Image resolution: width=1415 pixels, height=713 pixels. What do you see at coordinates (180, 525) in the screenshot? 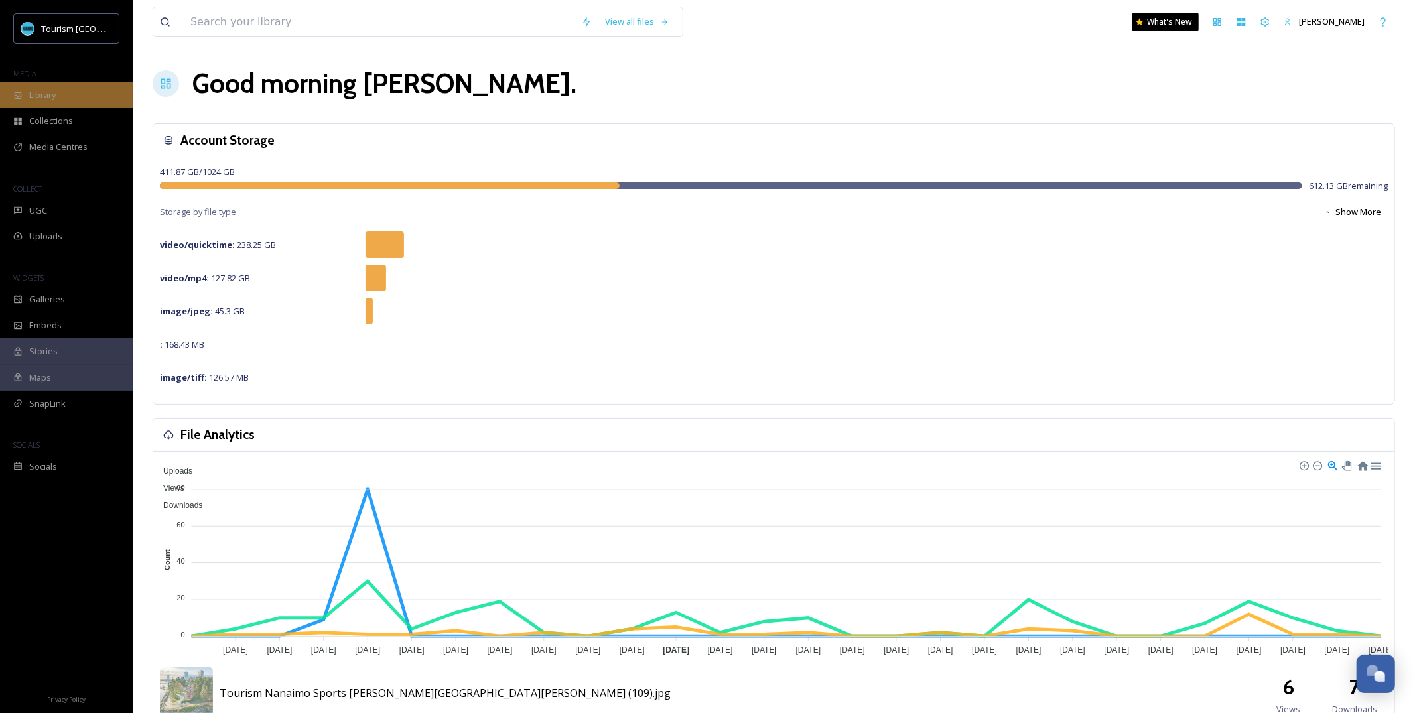
I see `tspan: 60` at bounding box center [180, 525].